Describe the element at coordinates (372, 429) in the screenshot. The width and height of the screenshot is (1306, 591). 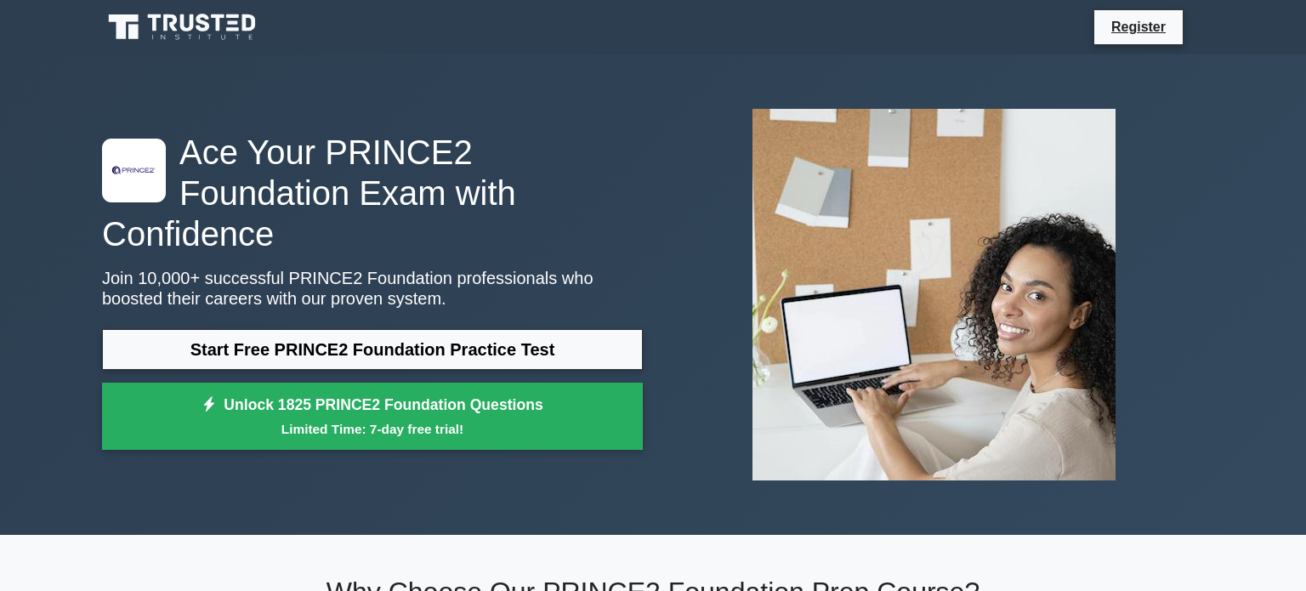
I see `small: Limited Time: 7-day free trial!` at that location.